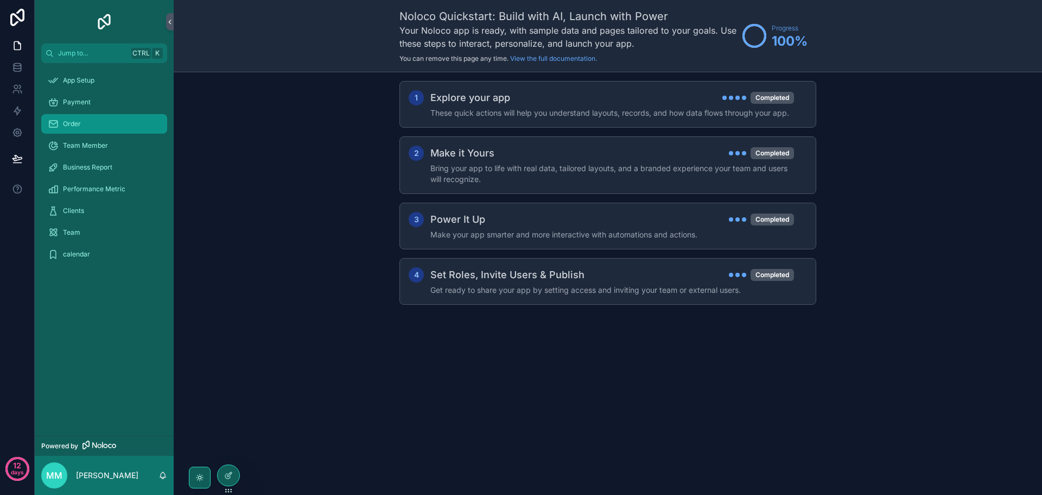  Describe the element at coordinates (104, 146) in the screenshot. I see `a: Team Member` at that location.